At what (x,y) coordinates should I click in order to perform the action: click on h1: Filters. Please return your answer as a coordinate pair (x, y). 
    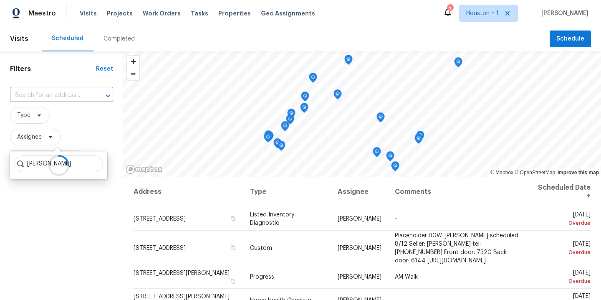
    Looking at the image, I should click on (53, 69).